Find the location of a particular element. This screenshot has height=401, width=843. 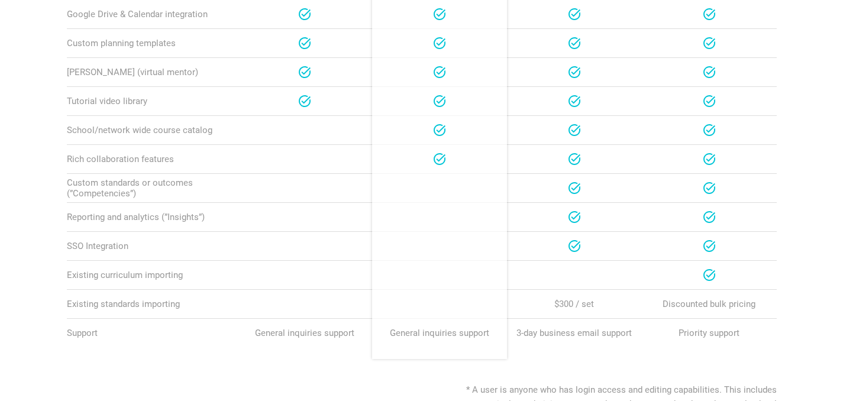

div: Custom standards or outcomes (”Competencies”) is located at coordinates (152, 188).